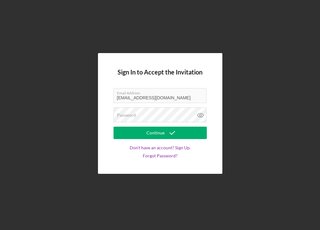  What do you see at coordinates (160, 133) in the screenshot?
I see `button: Continue` at bounding box center [160, 133].